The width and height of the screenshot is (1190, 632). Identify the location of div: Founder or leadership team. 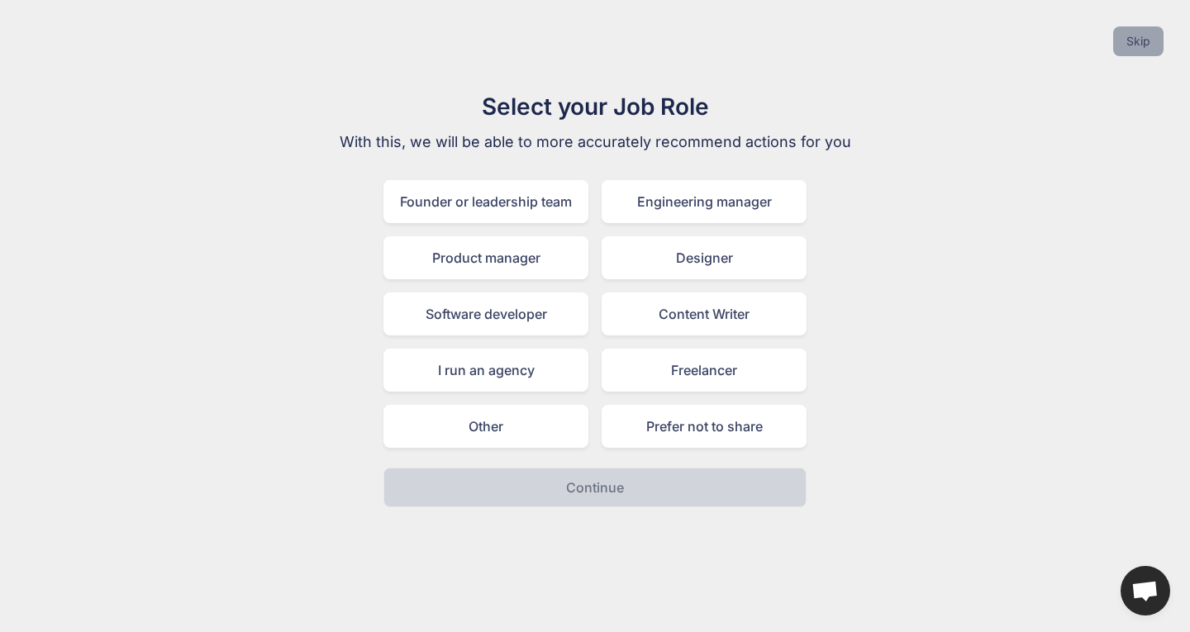
(486, 202).